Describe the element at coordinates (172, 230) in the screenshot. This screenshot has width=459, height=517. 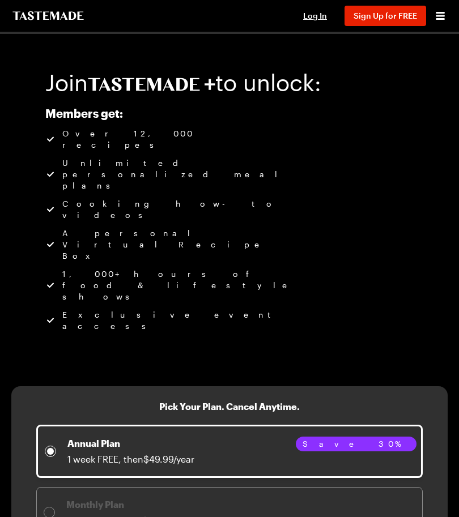
I see `ul: Tastemade+ Annual subscription benefits` at that location.